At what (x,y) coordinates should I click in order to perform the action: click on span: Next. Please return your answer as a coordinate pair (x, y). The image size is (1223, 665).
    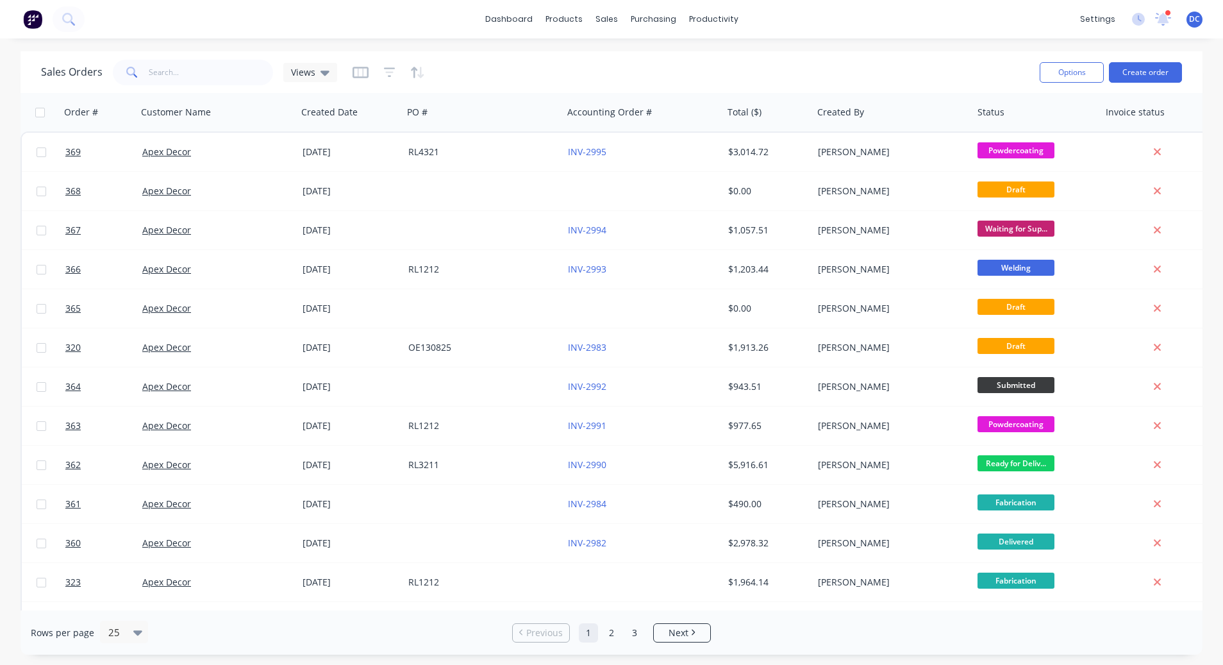
    Looking at the image, I should click on (678, 633).